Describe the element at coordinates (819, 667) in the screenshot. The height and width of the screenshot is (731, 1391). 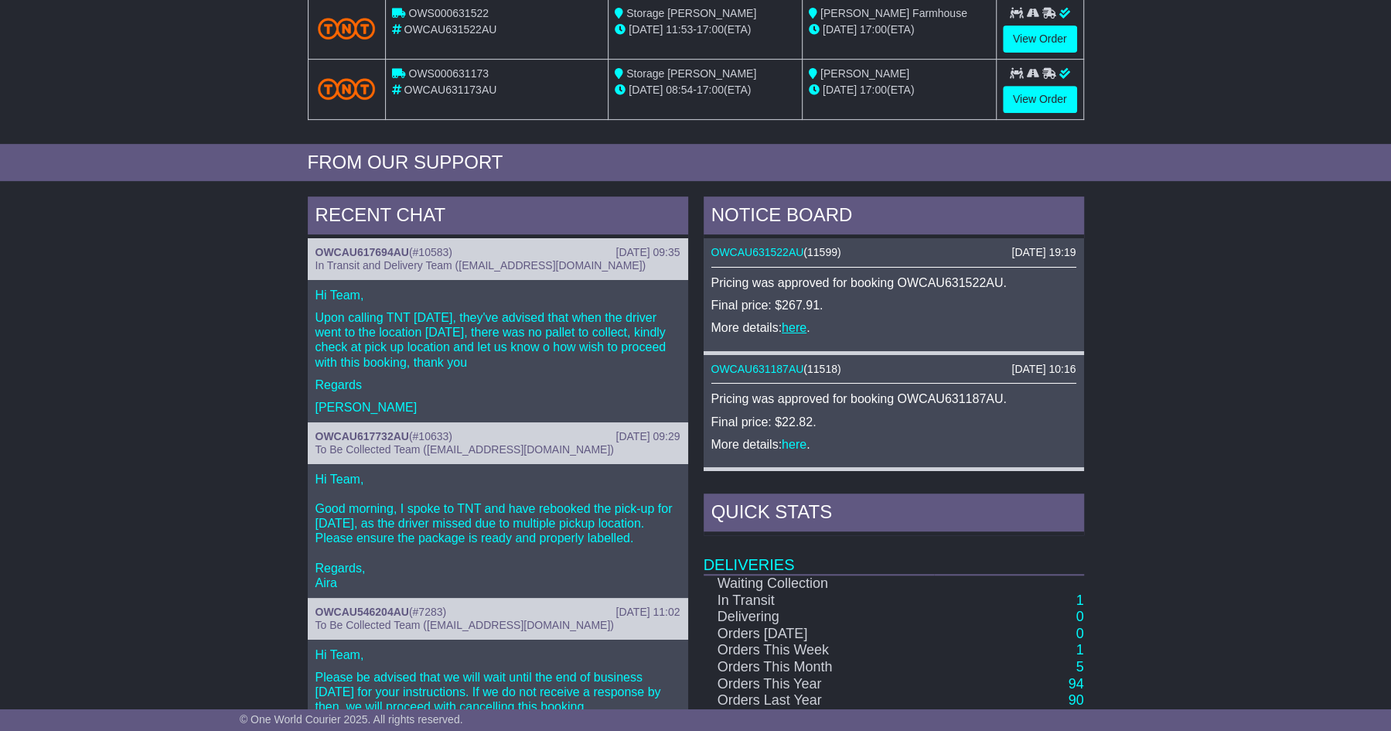
I see `td: Orders This Month` at that location.